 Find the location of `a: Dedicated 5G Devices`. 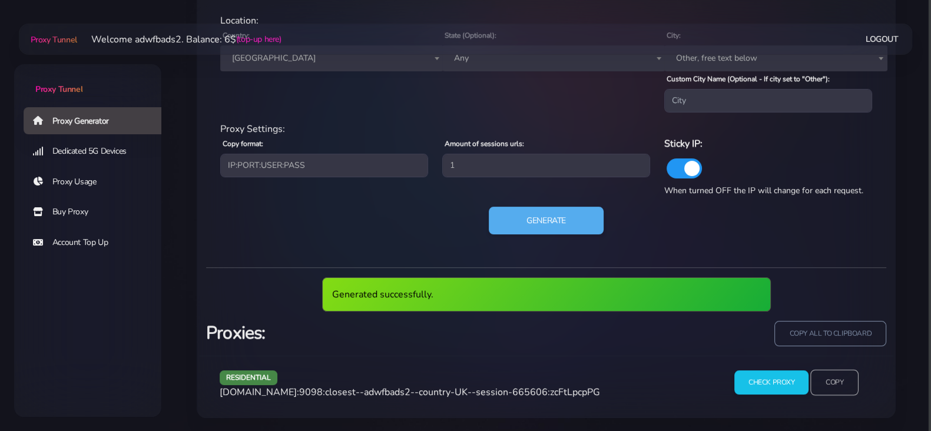

a: Dedicated 5G Devices is located at coordinates (97, 151).